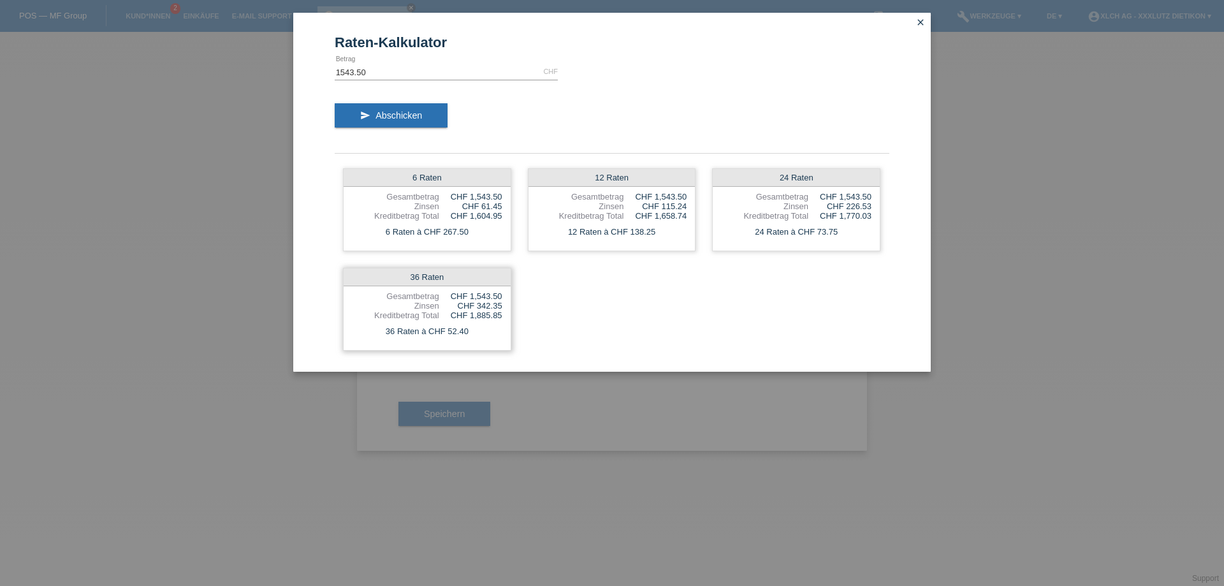  What do you see at coordinates (470, 305) in the screenshot?
I see `div: CHF 342.35` at bounding box center [470, 305].